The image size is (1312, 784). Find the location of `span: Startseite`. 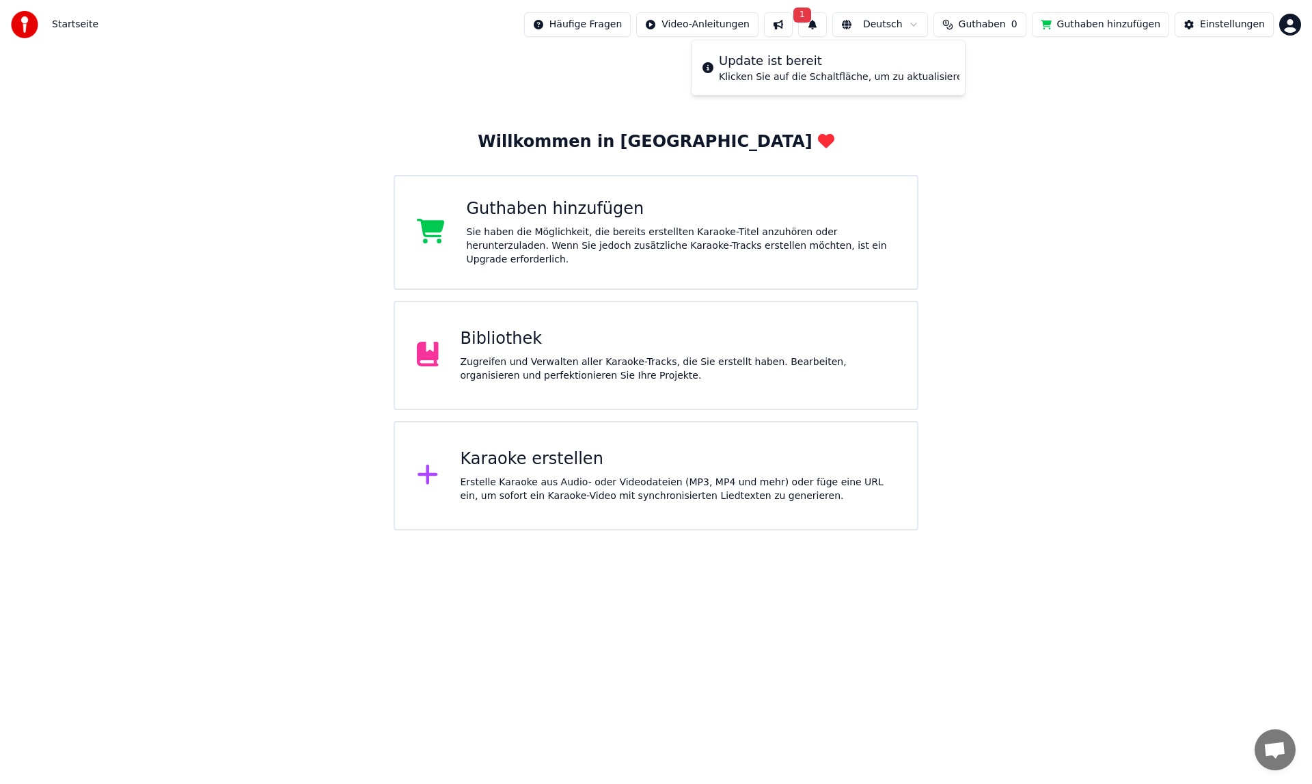

span: Startseite is located at coordinates (75, 25).